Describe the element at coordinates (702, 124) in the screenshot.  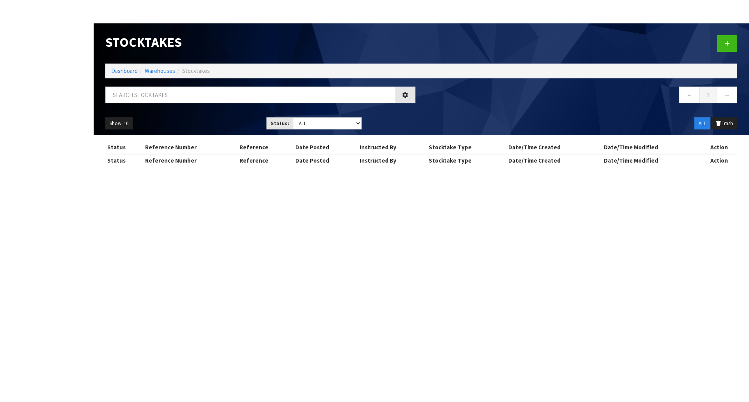
I see `button: ALL` at that location.